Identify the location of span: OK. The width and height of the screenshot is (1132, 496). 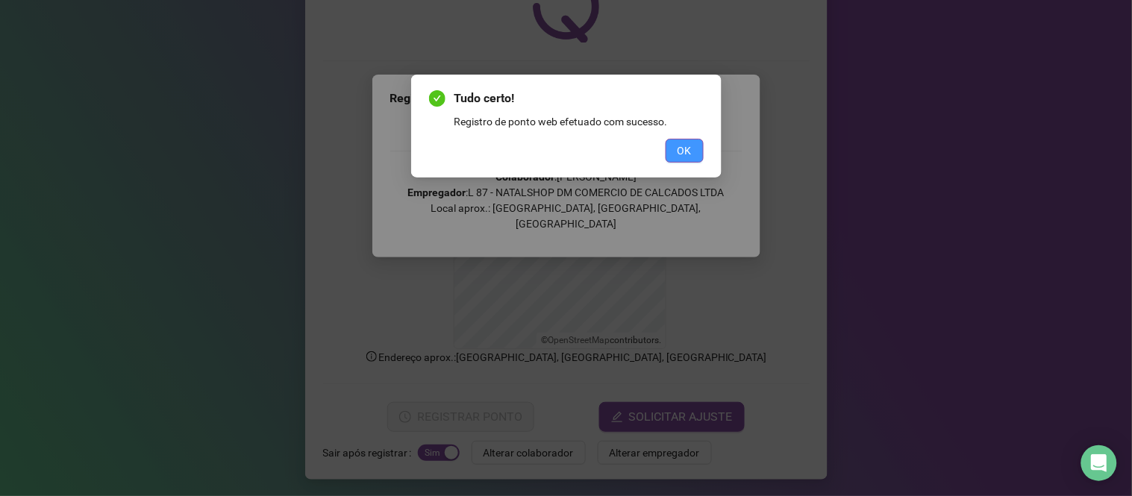
(684, 151).